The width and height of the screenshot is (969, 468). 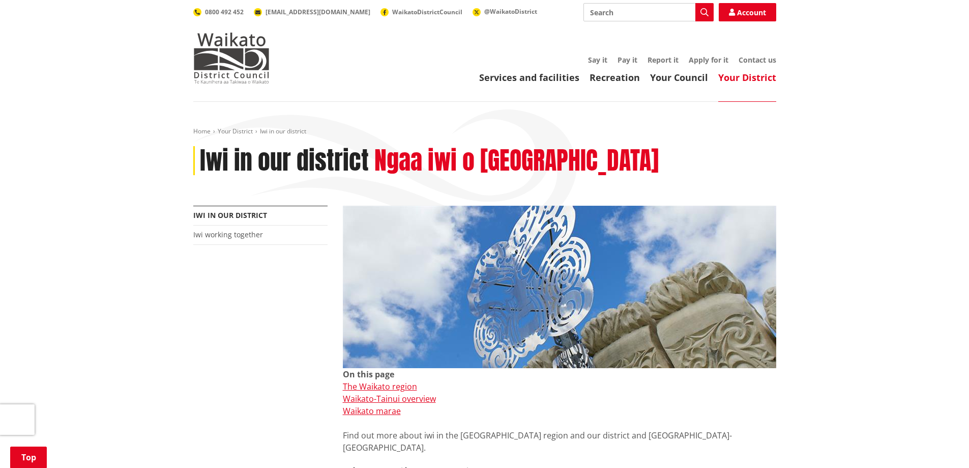 I want to click on img: Waikato District Council - Te Kaunihera aa Takiwaa o Waikato, so click(x=232, y=58).